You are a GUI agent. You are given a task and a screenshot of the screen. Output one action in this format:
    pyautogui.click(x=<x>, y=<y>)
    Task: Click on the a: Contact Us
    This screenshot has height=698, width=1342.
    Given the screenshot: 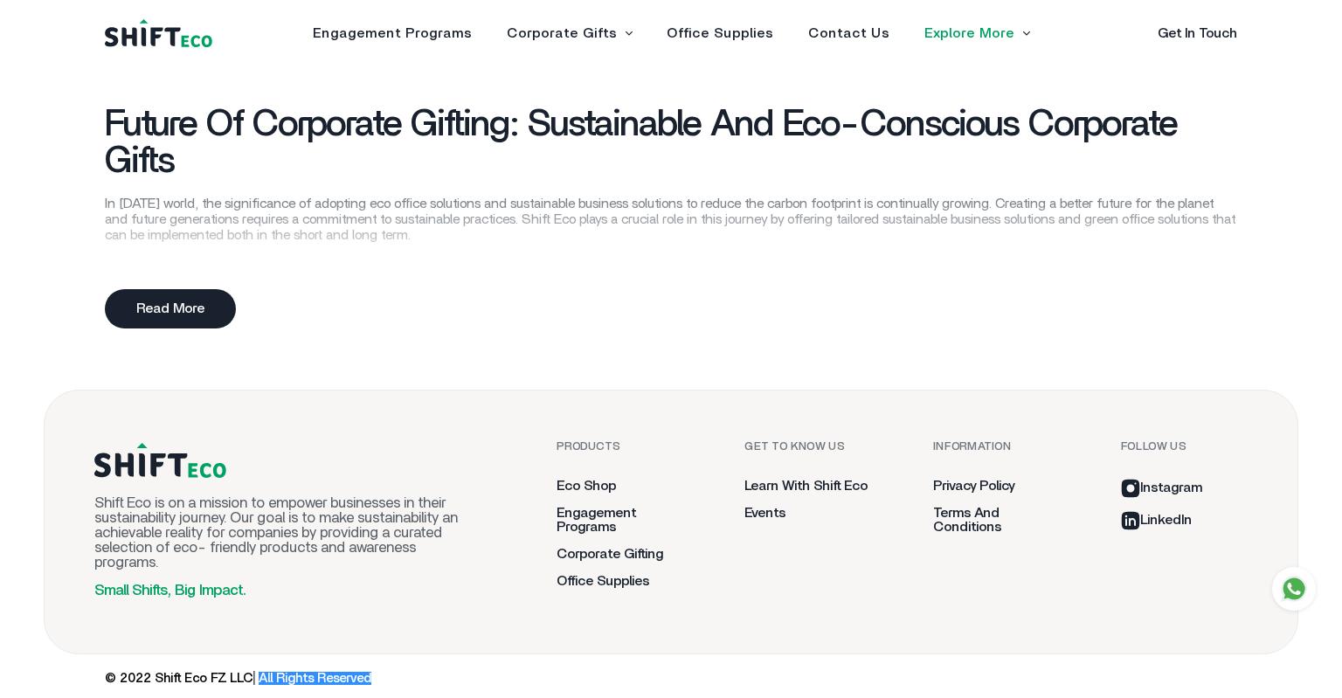 What is the action you would take?
    pyautogui.click(x=848, y=33)
    